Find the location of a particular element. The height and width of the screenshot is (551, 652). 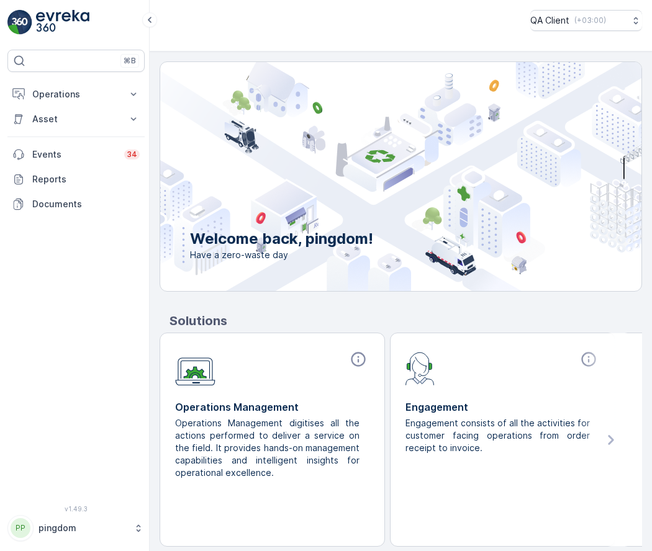

span: v 1.49.3 is located at coordinates (76, 509).